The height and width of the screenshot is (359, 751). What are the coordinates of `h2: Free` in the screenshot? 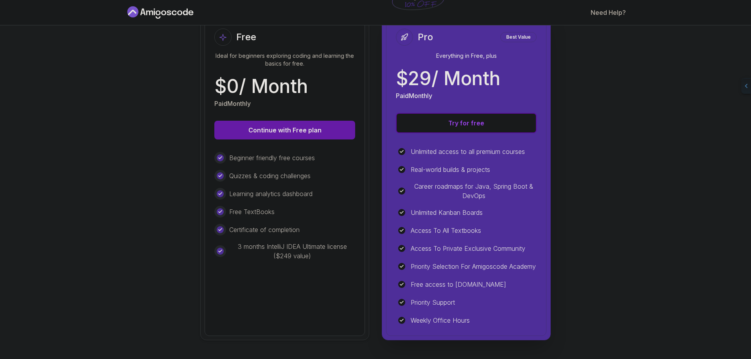 It's located at (246, 37).